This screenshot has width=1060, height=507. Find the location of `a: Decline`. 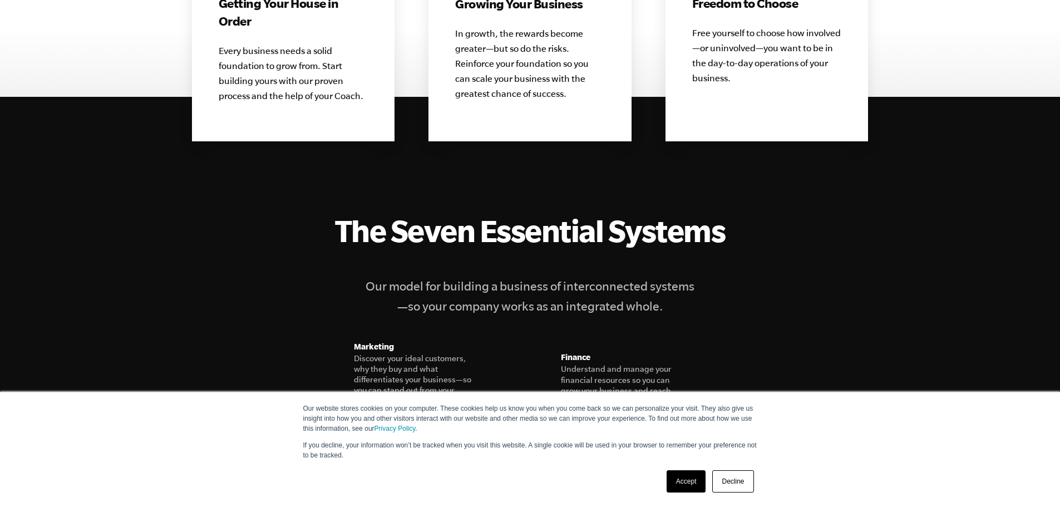

a: Decline is located at coordinates (733, 481).